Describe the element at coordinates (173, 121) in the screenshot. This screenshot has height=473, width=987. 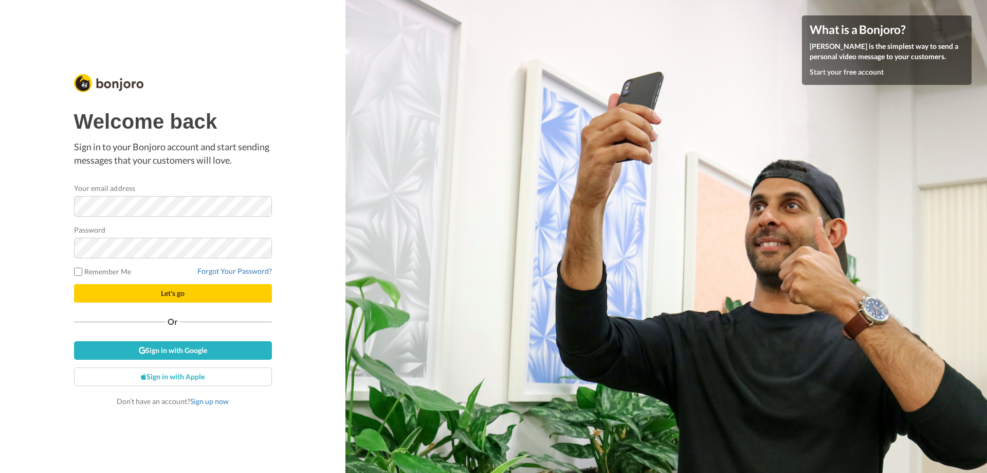
I see `h1: Welcome back` at that location.